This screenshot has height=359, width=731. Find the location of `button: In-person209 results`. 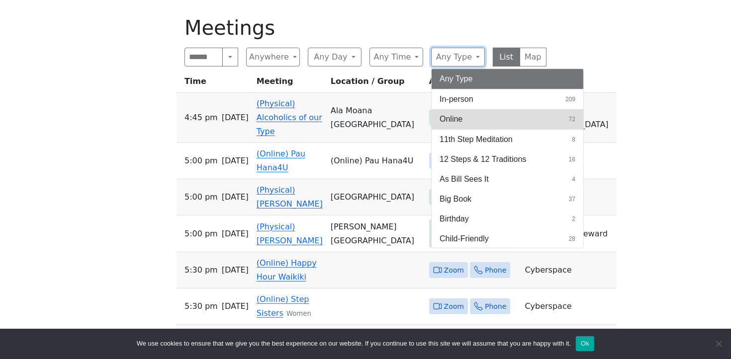

button: In-person209 results is located at coordinates (507, 99).